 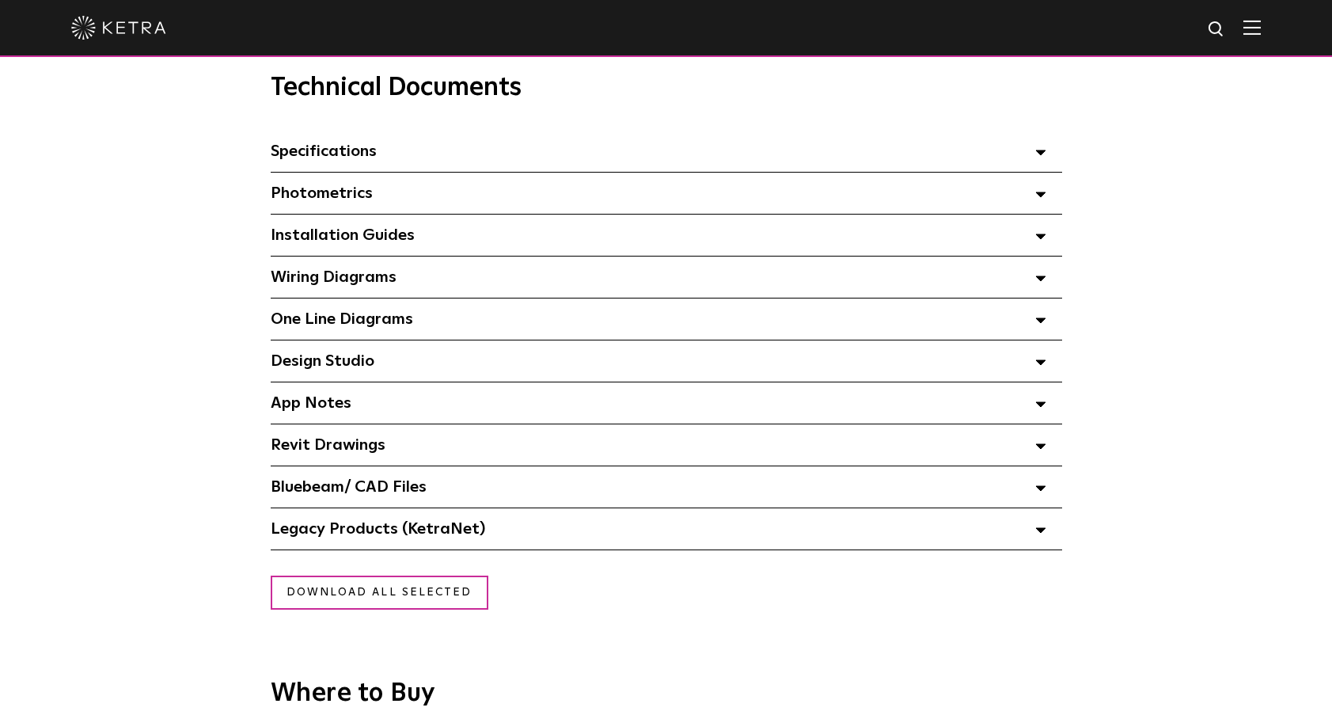 What do you see at coordinates (321, 193) in the screenshot?
I see `span: Photometrics` at bounding box center [321, 193].